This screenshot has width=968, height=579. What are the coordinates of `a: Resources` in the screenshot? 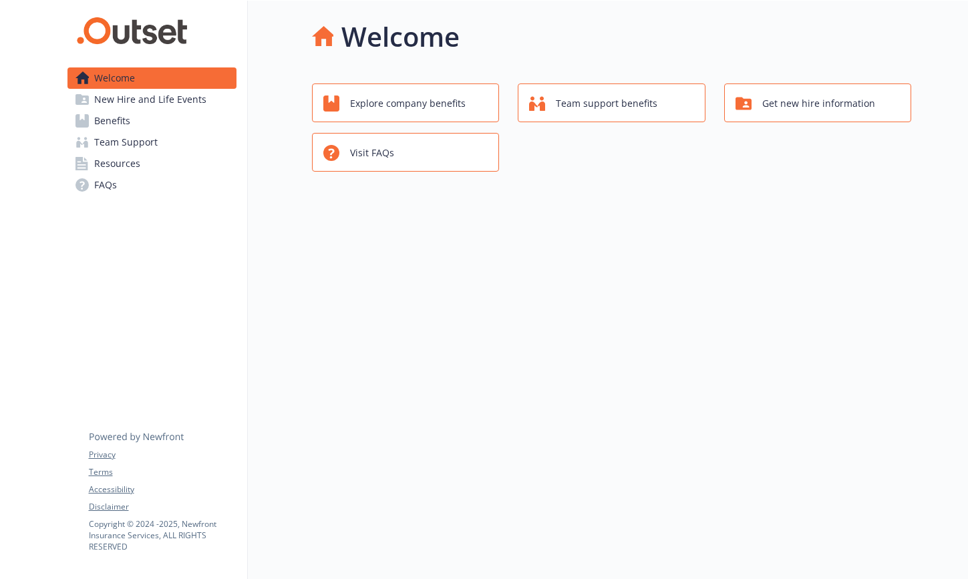 It's located at (152, 164).